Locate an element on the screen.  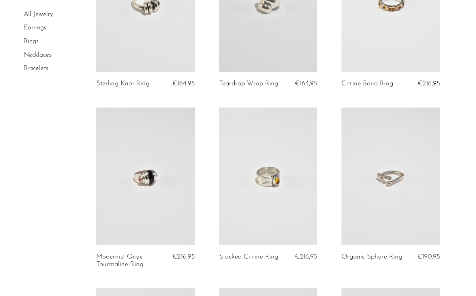
a: Citrine Band Ring is located at coordinates (367, 84).